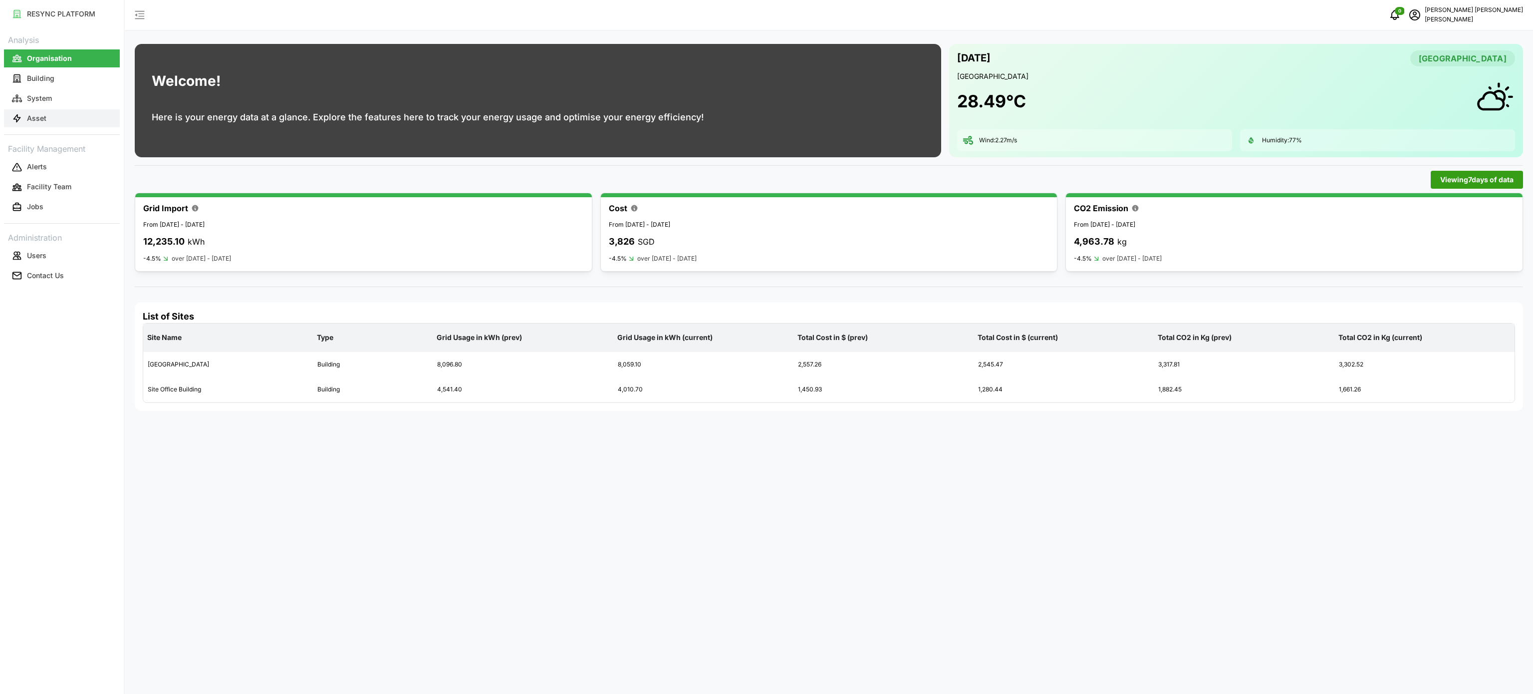 This screenshot has height=694, width=1533. Describe the element at coordinates (1395, 15) in the screenshot. I see `button: notifications` at that location.